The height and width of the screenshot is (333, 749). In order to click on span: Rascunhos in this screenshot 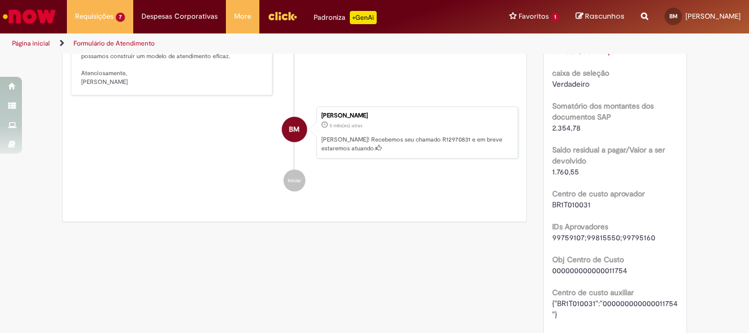, I will do `click(605, 16)`.